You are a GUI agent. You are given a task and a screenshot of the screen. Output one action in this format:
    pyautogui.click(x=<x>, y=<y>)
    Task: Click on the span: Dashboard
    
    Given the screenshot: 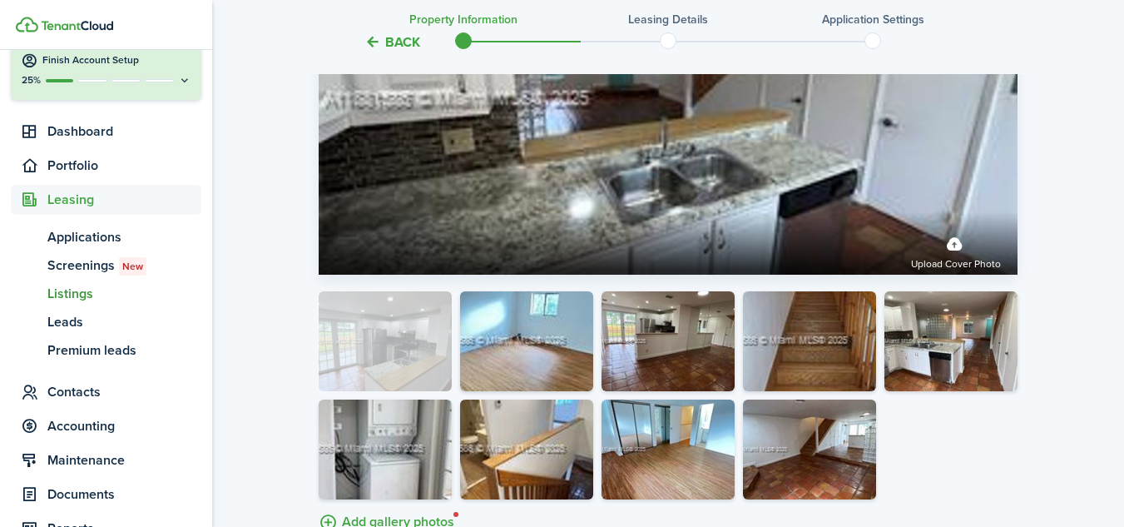 What is the action you would take?
    pyautogui.click(x=124, y=131)
    